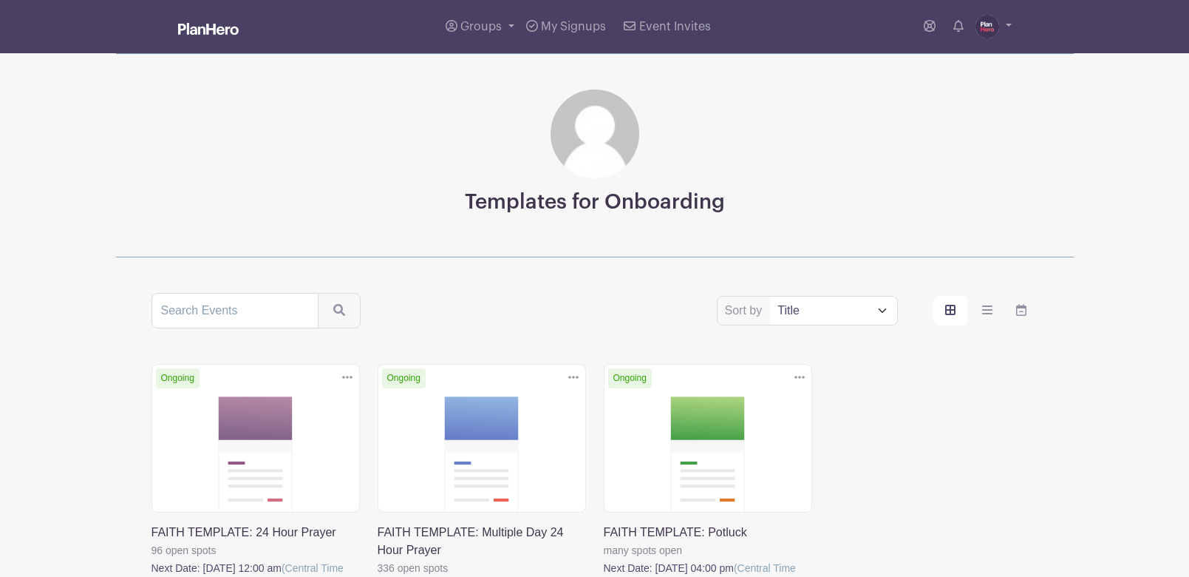 The height and width of the screenshot is (577, 1189). Describe the element at coordinates (986, 310) in the screenshot. I see `div: order and view` at that location.